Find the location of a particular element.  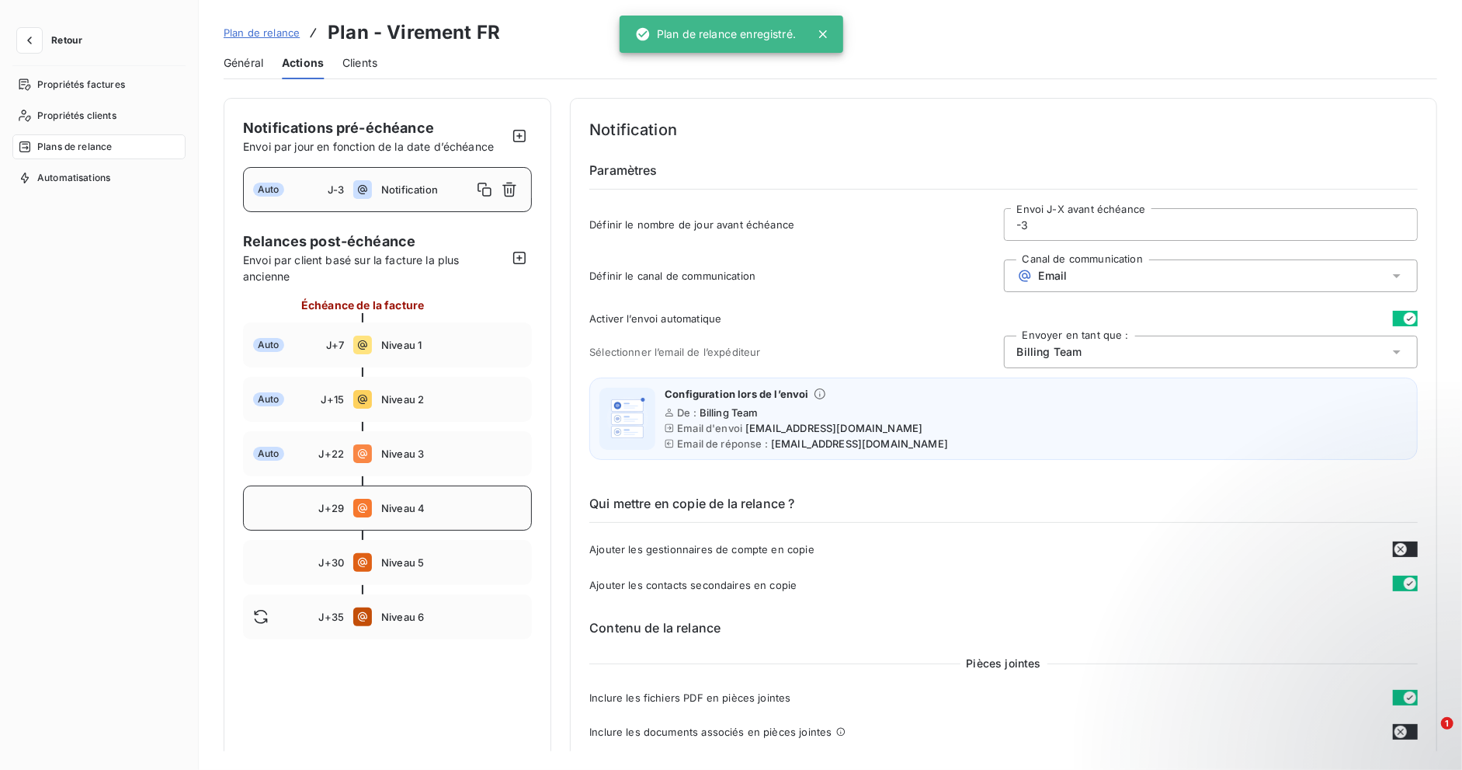

span: Ajouter les gestionnaires de compte en copie is located at coordinates (702, 549).